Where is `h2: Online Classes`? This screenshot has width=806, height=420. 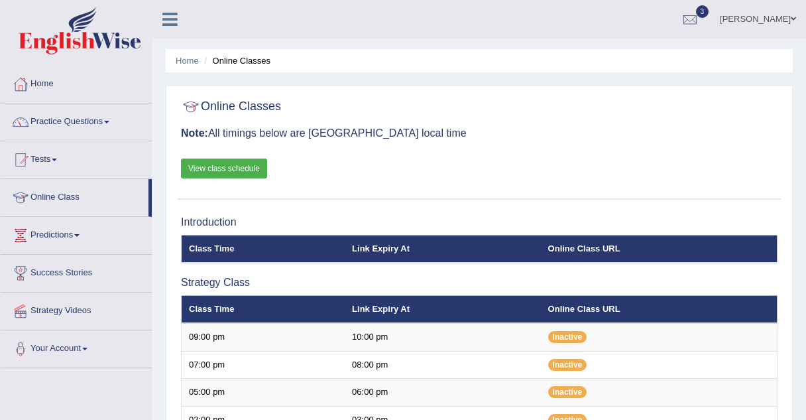
h2: Online Classes is located at coordinates (231, 107).